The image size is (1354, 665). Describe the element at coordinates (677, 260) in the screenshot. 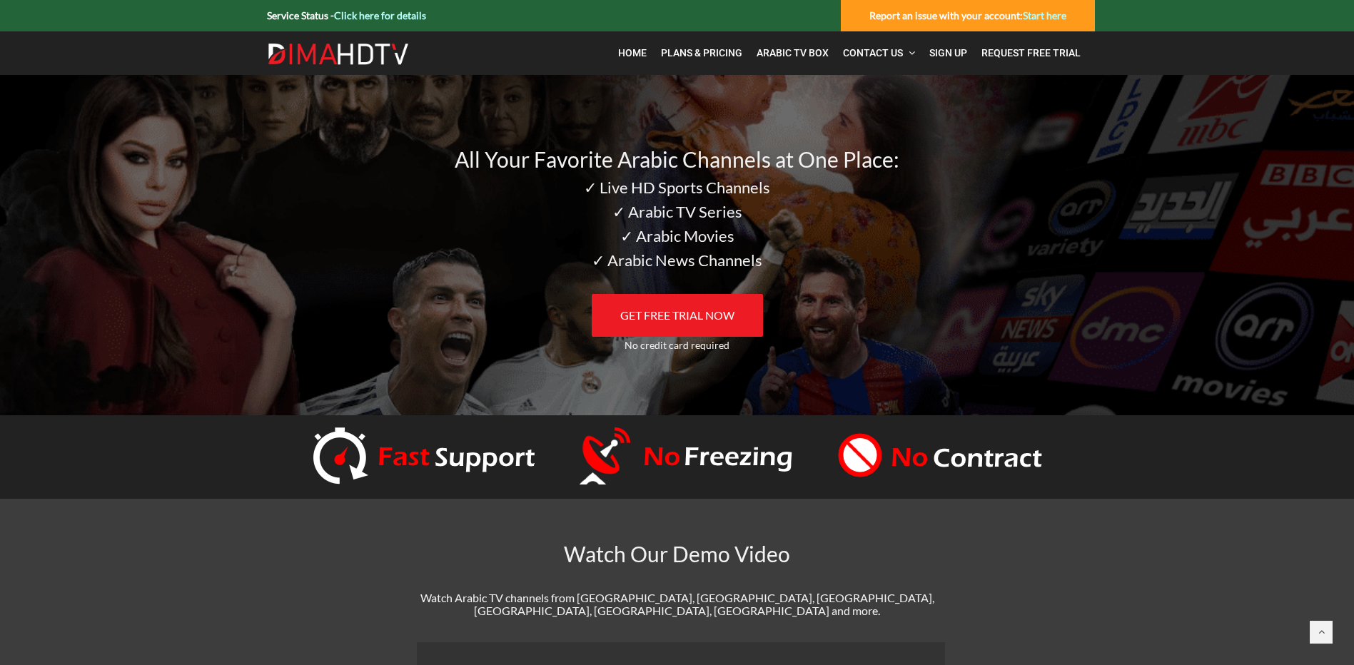

I see `span: ✓ Arabic News Channels` at that location.